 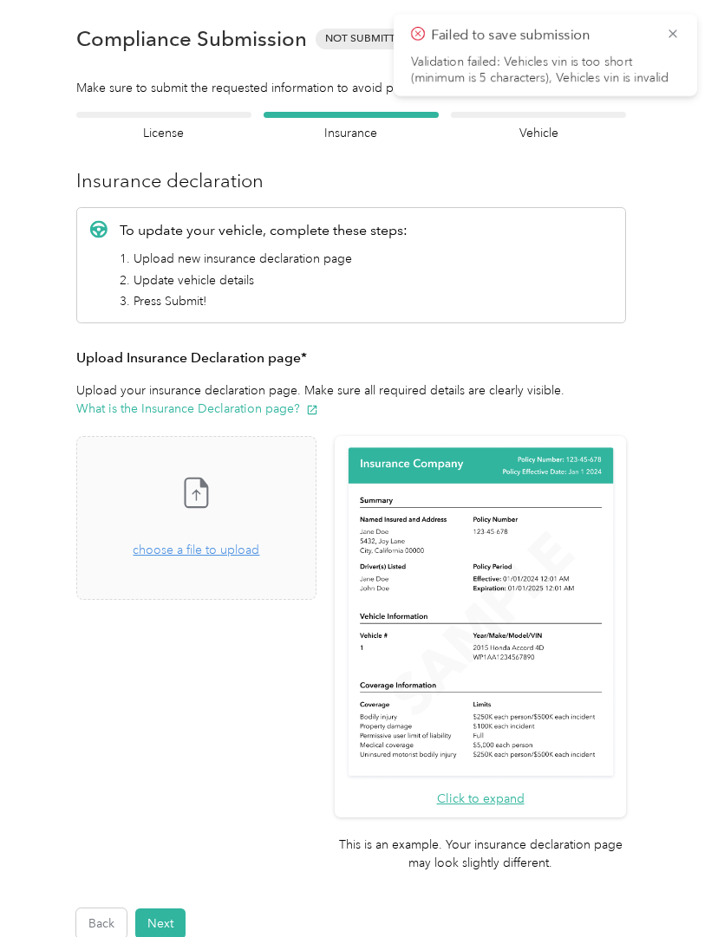 I want to click on h4: License, so click(x=164, y=133).